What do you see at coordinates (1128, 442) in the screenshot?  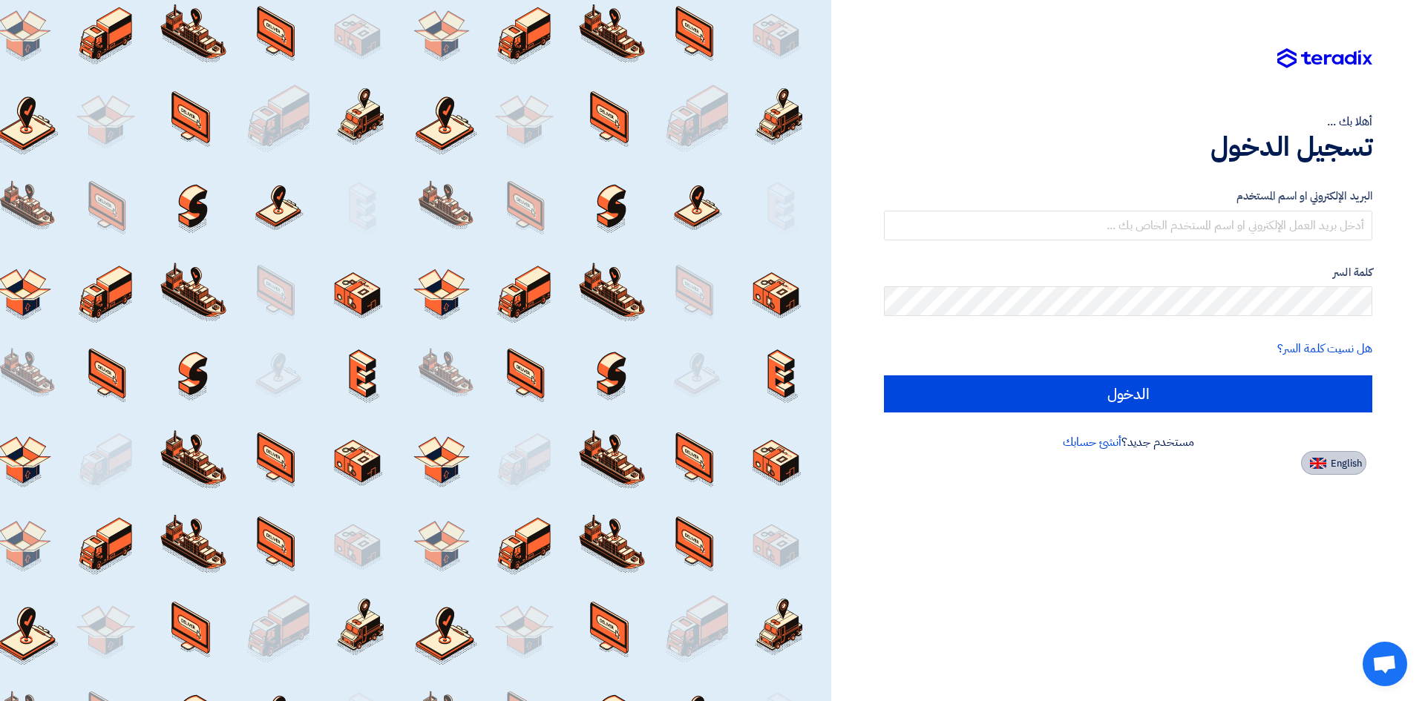 I see `div: مستخدم جديد؟` at bounding box center [1128, 442].